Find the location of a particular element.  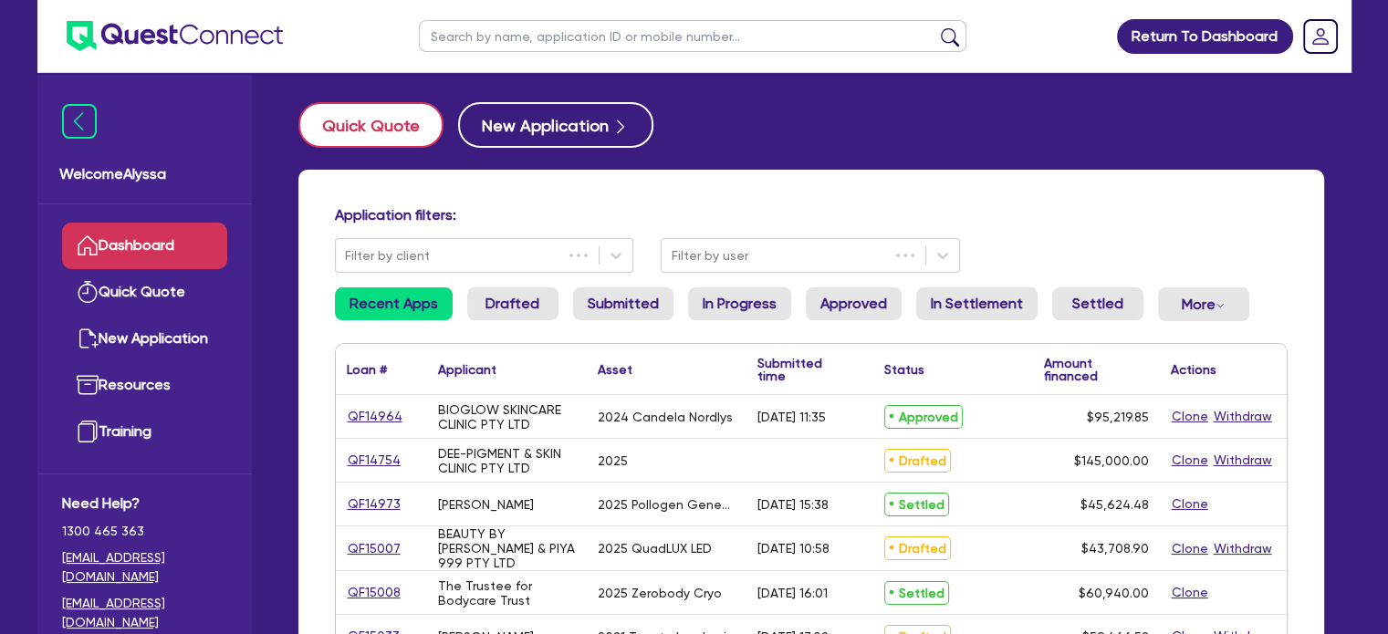

div: Asset is located at coordinates (615, 370).